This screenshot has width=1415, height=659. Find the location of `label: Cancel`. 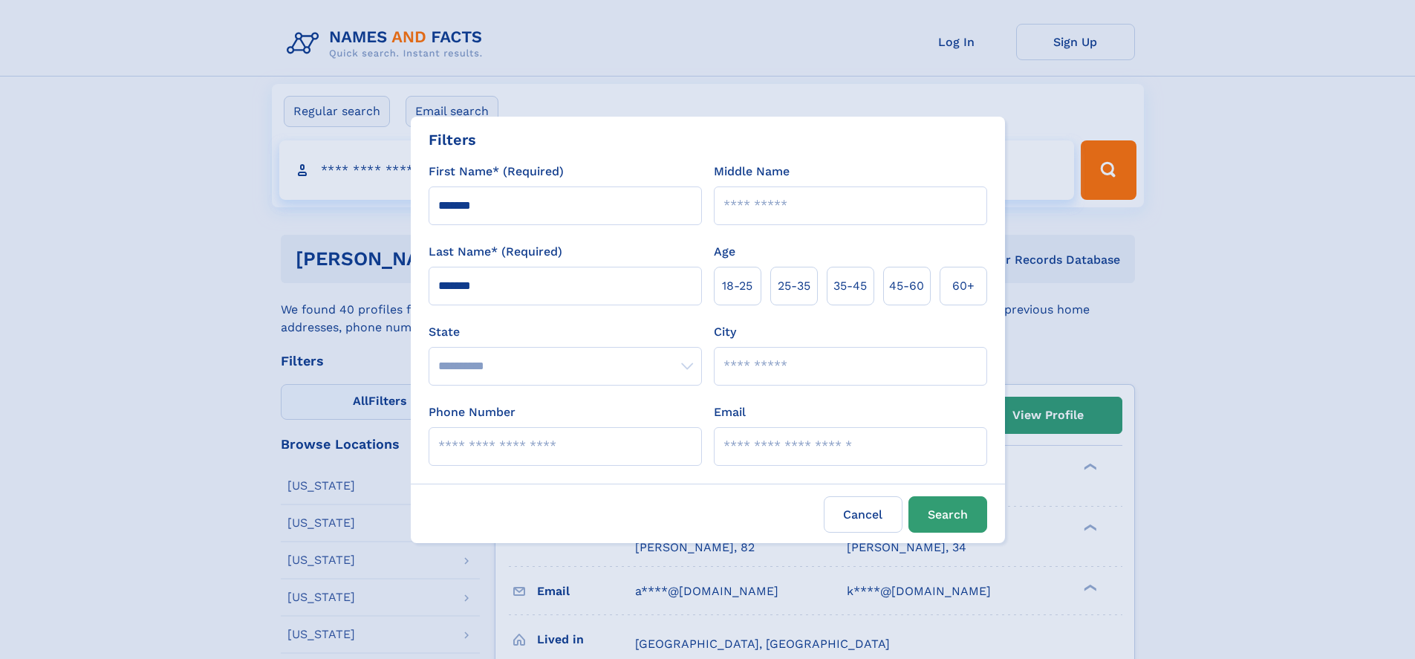

label: Cancel is located at coordinates (863, 514).